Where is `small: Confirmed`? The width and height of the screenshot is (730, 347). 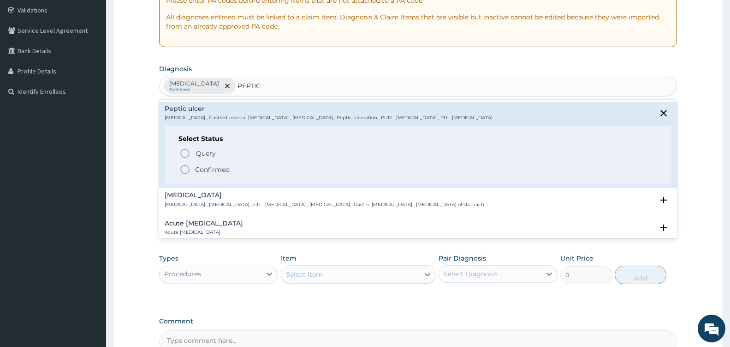
small: Confirmed is located at coordinates (194, 90).